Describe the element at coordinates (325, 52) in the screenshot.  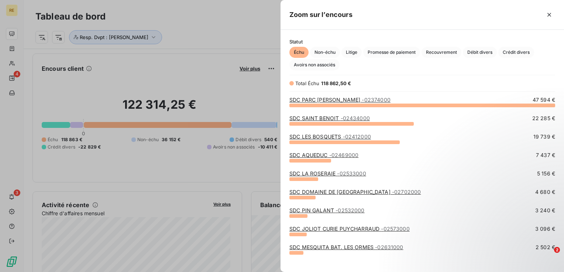
I see `span: Non-échu` at that location.